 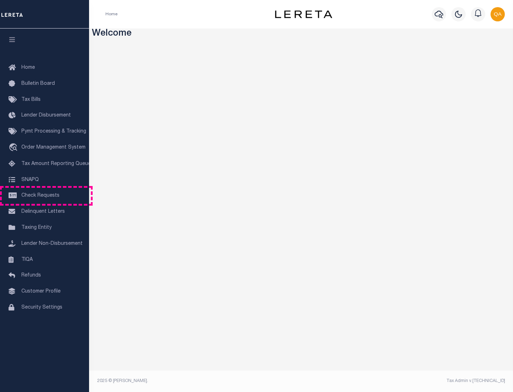 I want to click on span: Home, so click(x=28, y=68).